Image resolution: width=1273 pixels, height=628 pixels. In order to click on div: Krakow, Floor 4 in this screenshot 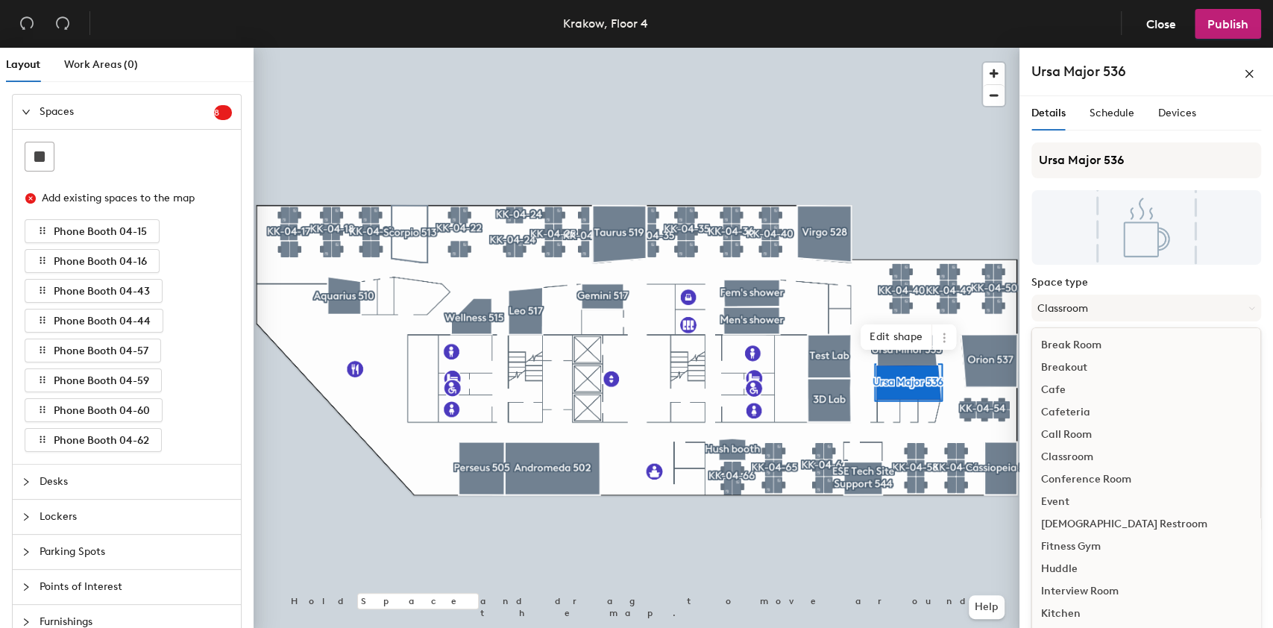, I will do `click(605, 23)`.